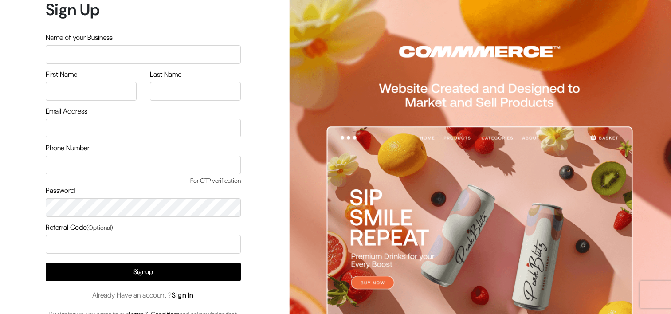 The image size is (671, 314). Describe the element at coordinates (143, 180) in the screenshot. I see `span: For OTP verification` at that location.